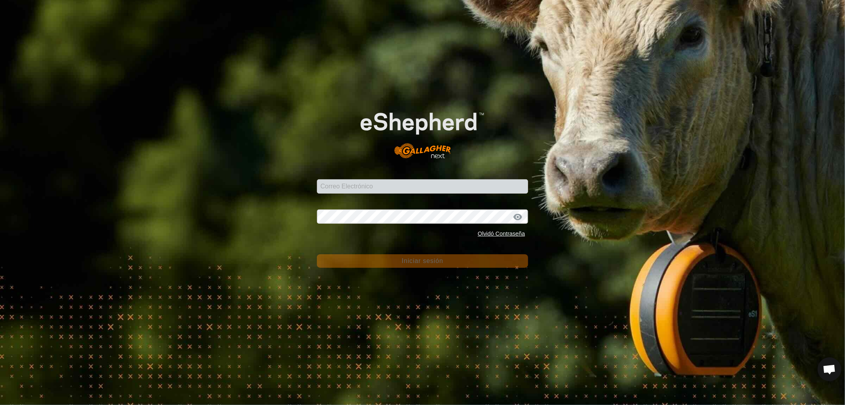 This screenshot has width=845, height=405. I want to click on a: Olvidó Contraseña, so click(501, 233).